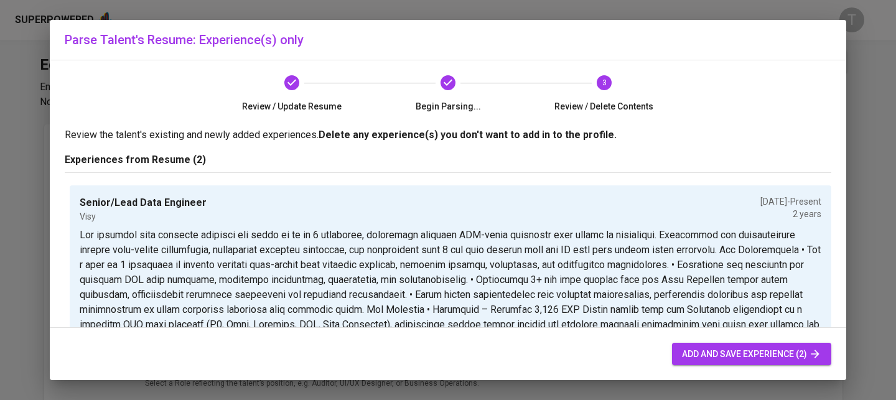  I want to click on b: Delete any experience(s) you don't want to add in to the profile., so click(467, 134).